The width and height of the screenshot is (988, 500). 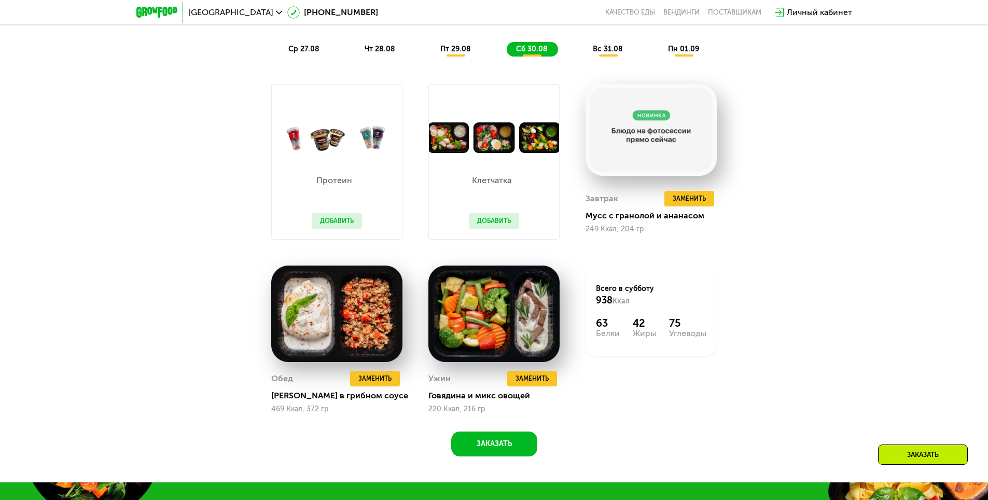 What do you see at coordinates (334, 180) in the screenshot?
I see `p: Протеин` at bounding box center [334, 180].